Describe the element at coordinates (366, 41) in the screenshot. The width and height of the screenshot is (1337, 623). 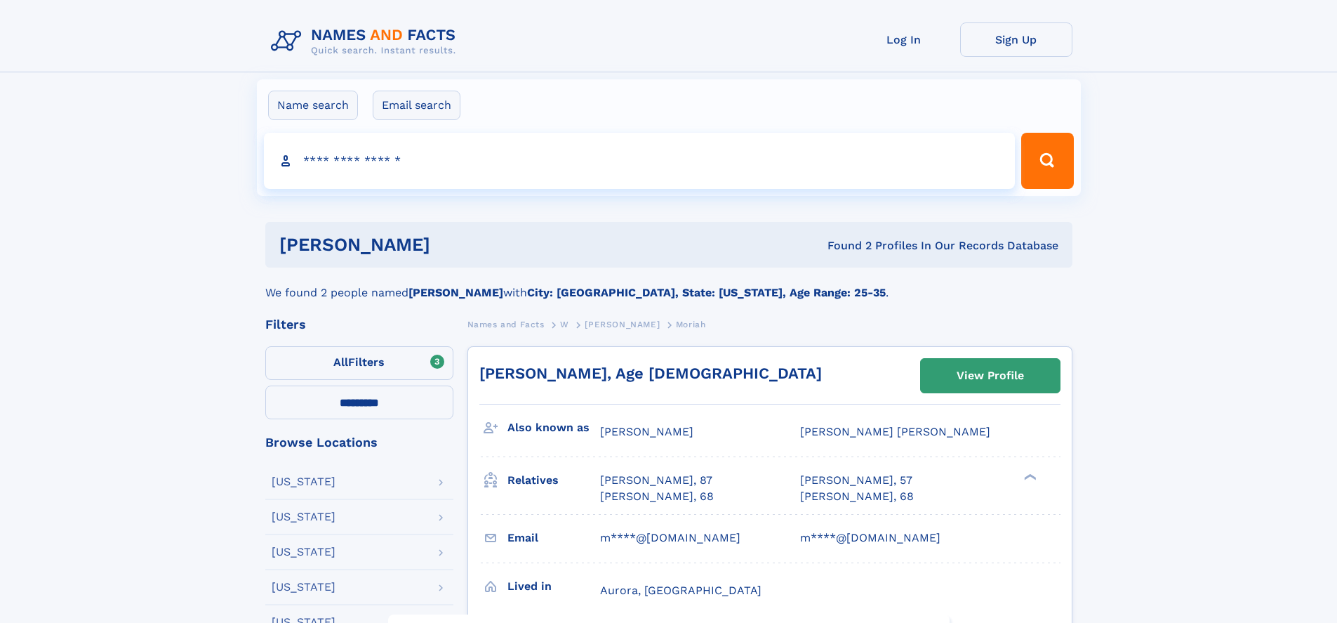
I see `img: Logo Names and Facts` at that location.